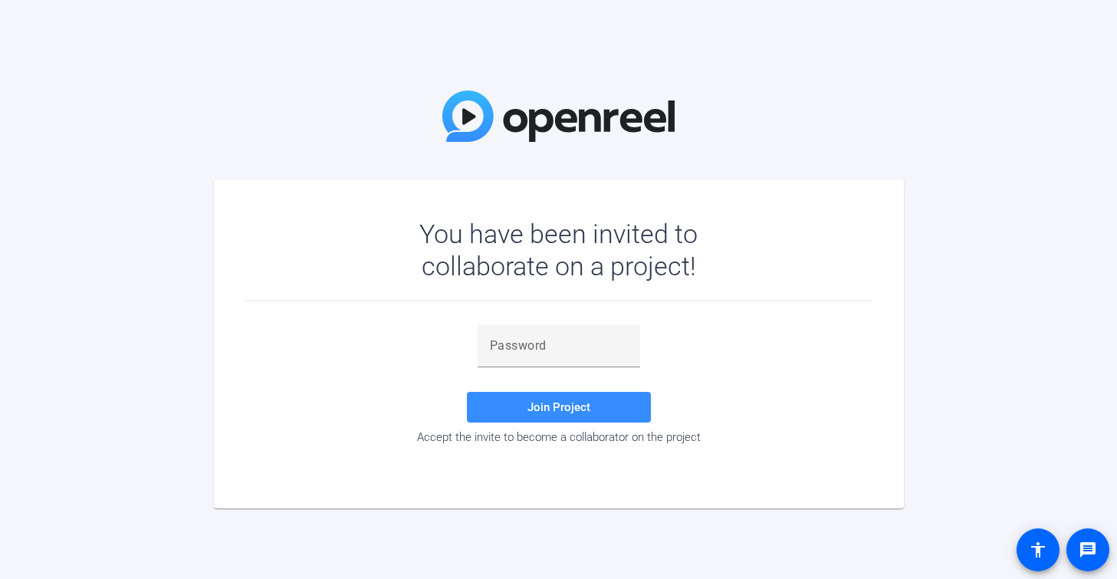 The image size is (1117, 579). I want to click on div: You have been invited to collaborate on a project!, so click(558, 250).